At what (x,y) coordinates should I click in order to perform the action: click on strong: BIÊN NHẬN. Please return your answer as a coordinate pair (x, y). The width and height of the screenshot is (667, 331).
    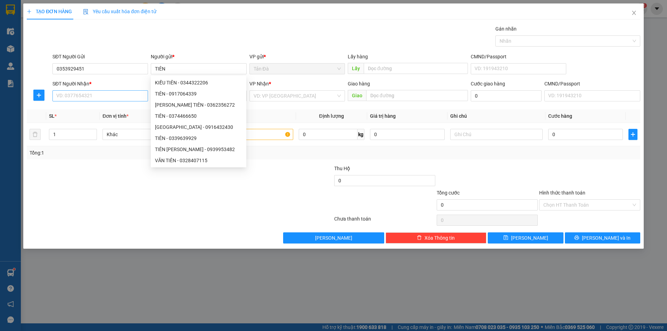
    Looking at the image, I should click on (97, 18).